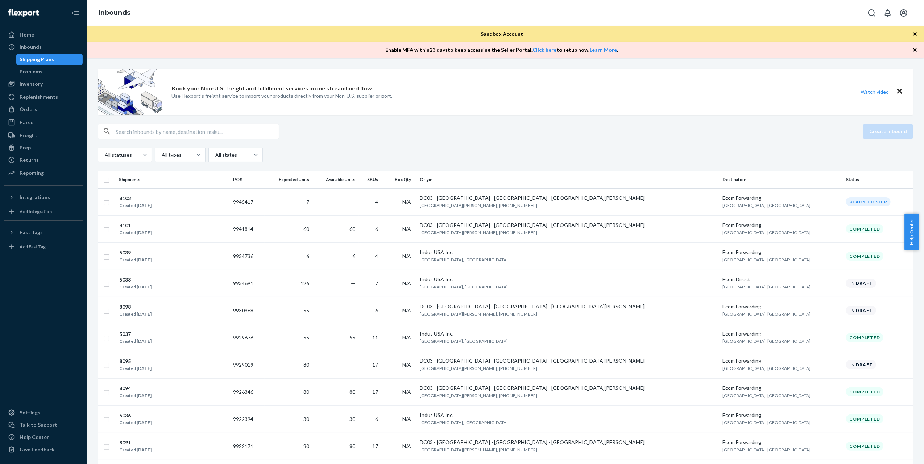 This screenshot has width=924, height=464. Describe the element at coordinates (135, 334) in the screenshot. I see `div: 5037` at that location.